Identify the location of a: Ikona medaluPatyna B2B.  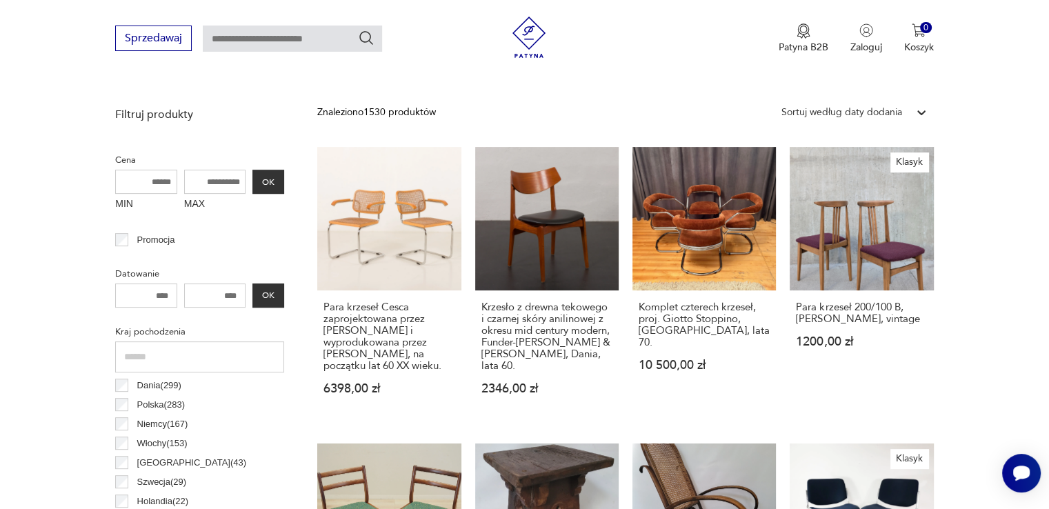
(804, 39).